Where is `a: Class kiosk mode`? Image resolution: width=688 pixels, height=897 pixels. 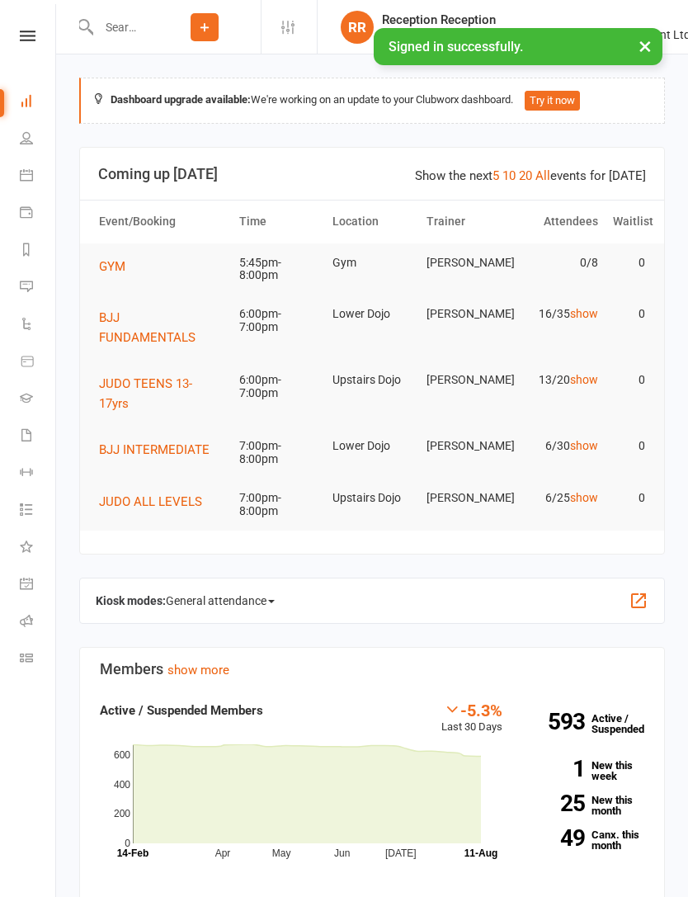
a: Class kiosk mode is located at coordinates (38, 659).